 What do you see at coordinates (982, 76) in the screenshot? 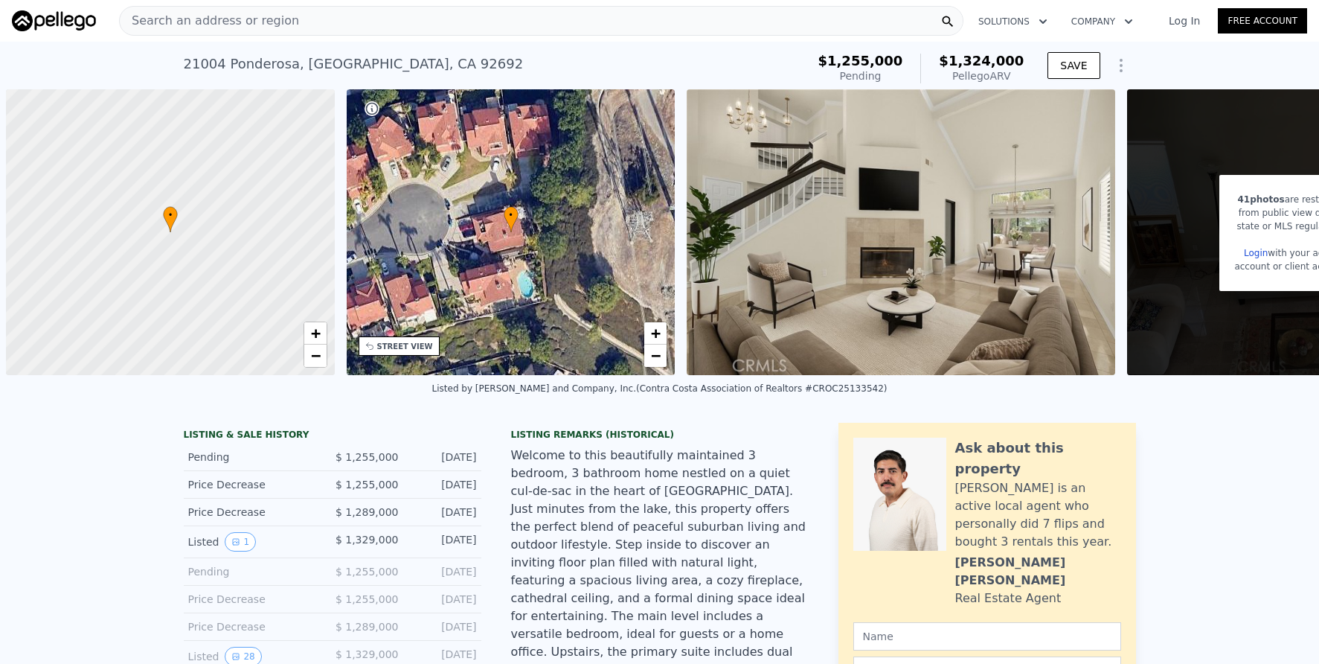
I see `div: Pellego ARV` at bounding box center [982, 76].